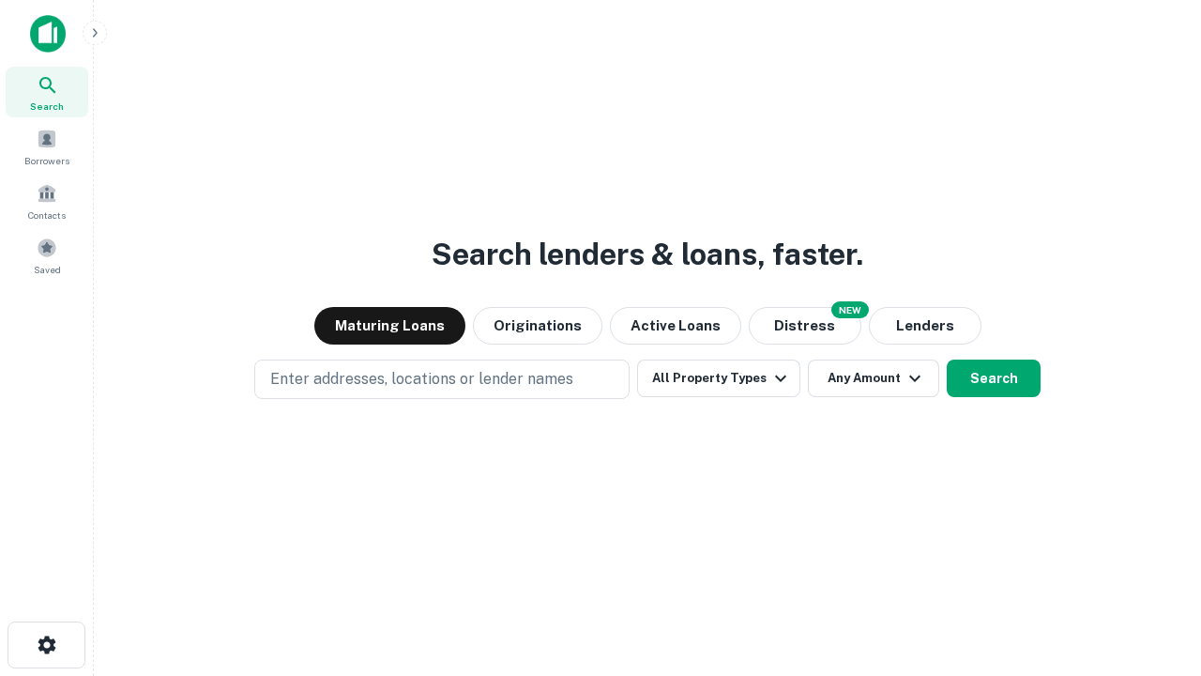 The width and height of the screenshot is (1201, 676). What do you see at coordinates (47, 92) in the screenshot?
I see `a: Search` at bounding box center [47, 92].